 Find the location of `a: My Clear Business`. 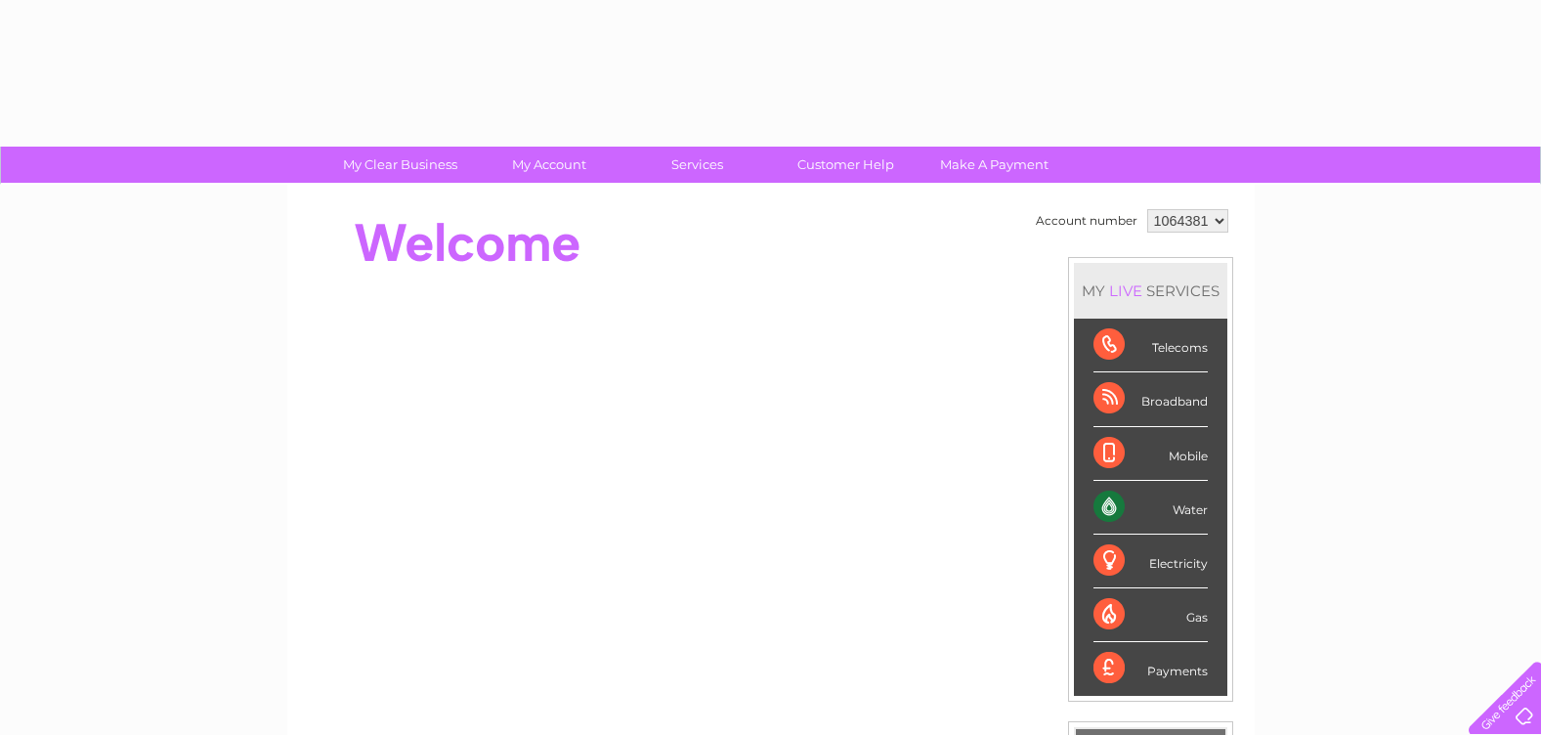

a: My Clear Business is located at coordinates (400, 164).